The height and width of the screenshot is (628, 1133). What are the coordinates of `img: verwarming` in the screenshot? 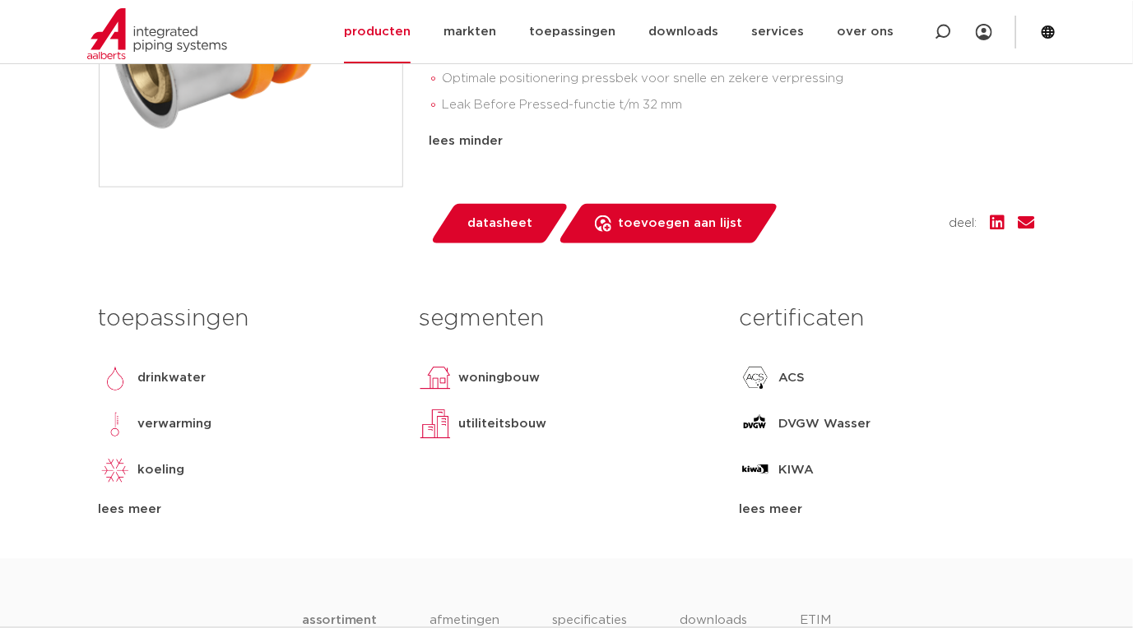 It's located at (115, 424).